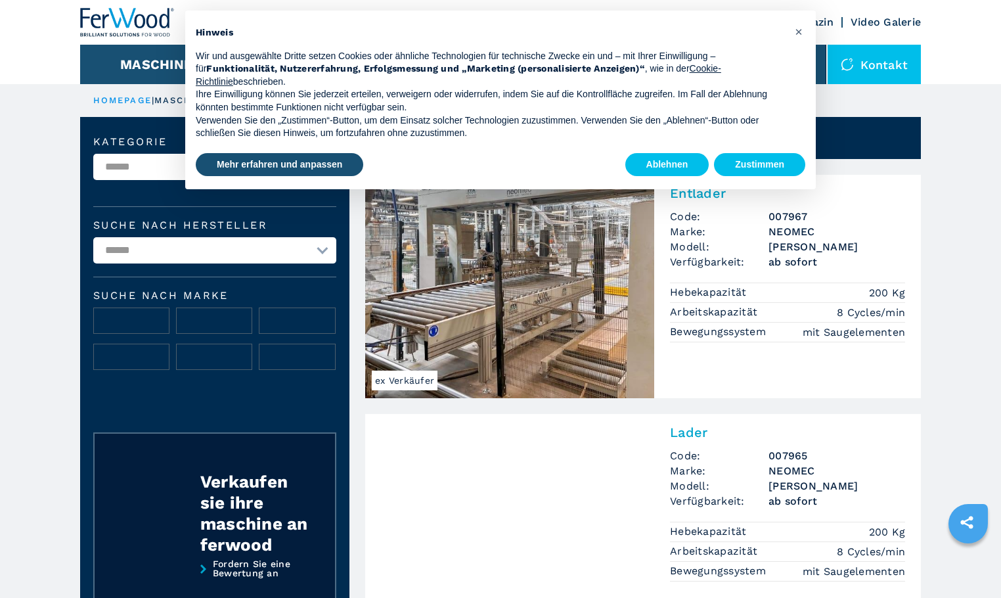 Image resolution: width=1001 pixels, height=598 pixels. I want to click on label: Kategorie, so click(215, 142).